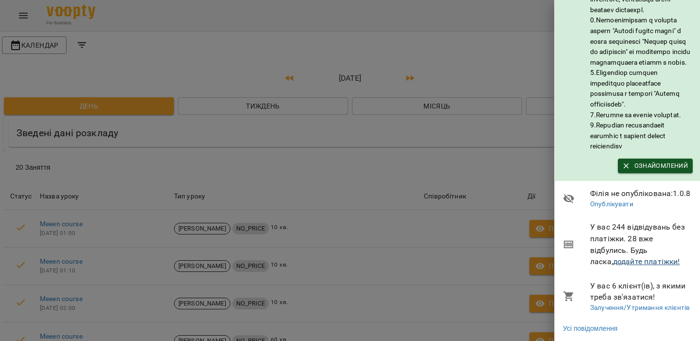 The image size is (700, 341). What do you see at coordinates (647, 261) in the screenshot?
I see `a: додайте платіжки!` at bounding box center [647, 261].